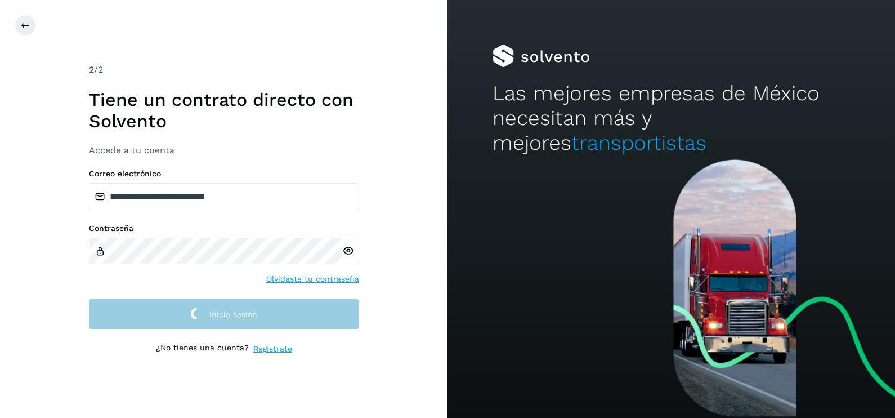  What do you see at coordinates (224, 110) in the screenshot?
I see `h1: Tiene un contrato directo con Solvento` at bounding box center [224, 110].